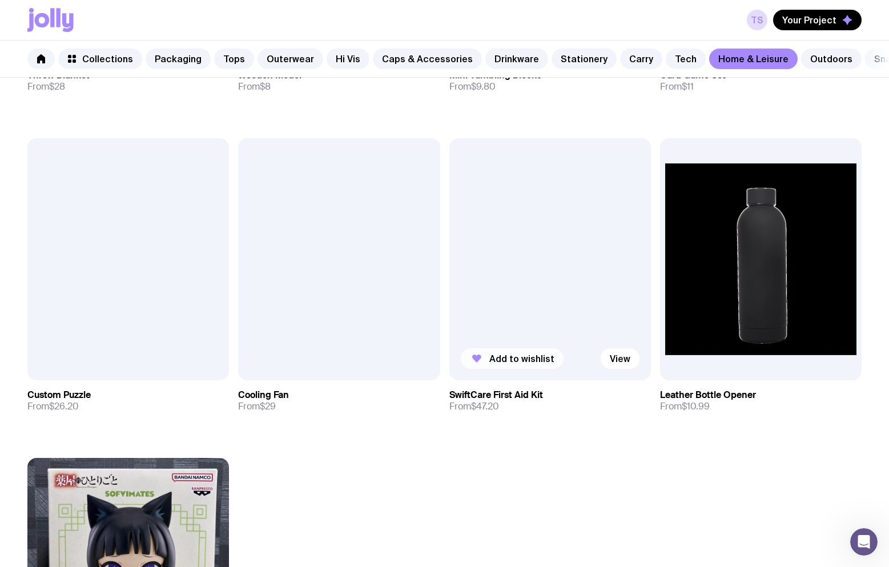 The width and height of the screenshot is (889, 567). Describe the element at coordinates (496, 395) in the screenshot. I see `h3: SwiftCare First Aid Kit` at that location.